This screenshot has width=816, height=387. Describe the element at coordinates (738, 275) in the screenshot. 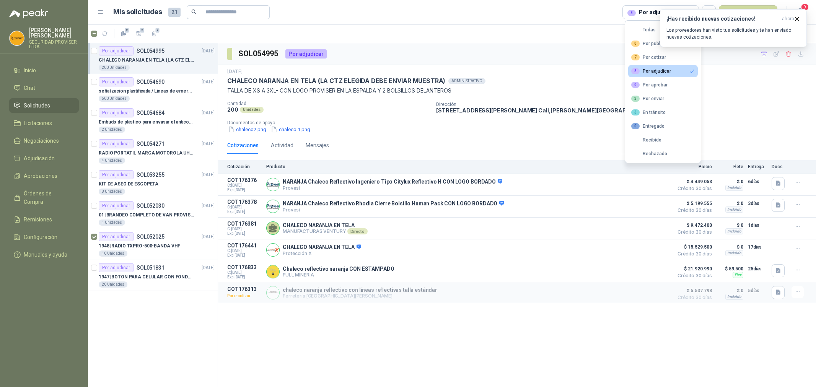

I see `div: Flex` at that location.